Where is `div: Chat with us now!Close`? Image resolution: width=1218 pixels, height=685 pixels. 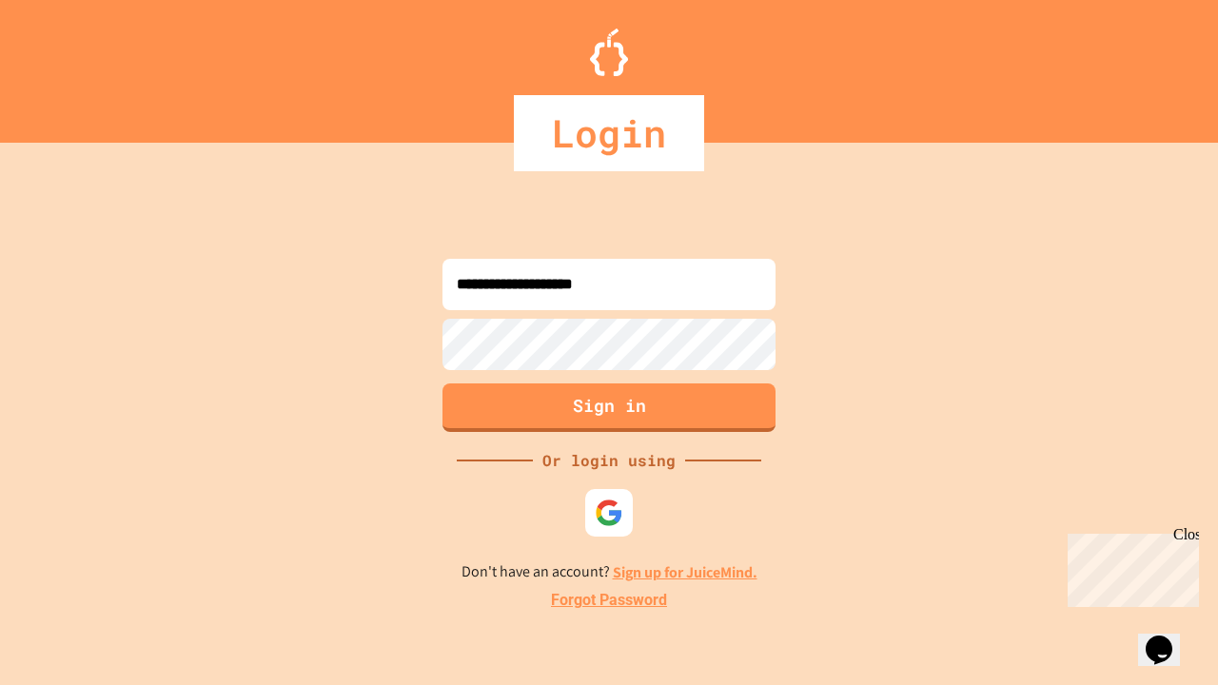 div: Chat with us now!Close is located at coordinates (69, 64).